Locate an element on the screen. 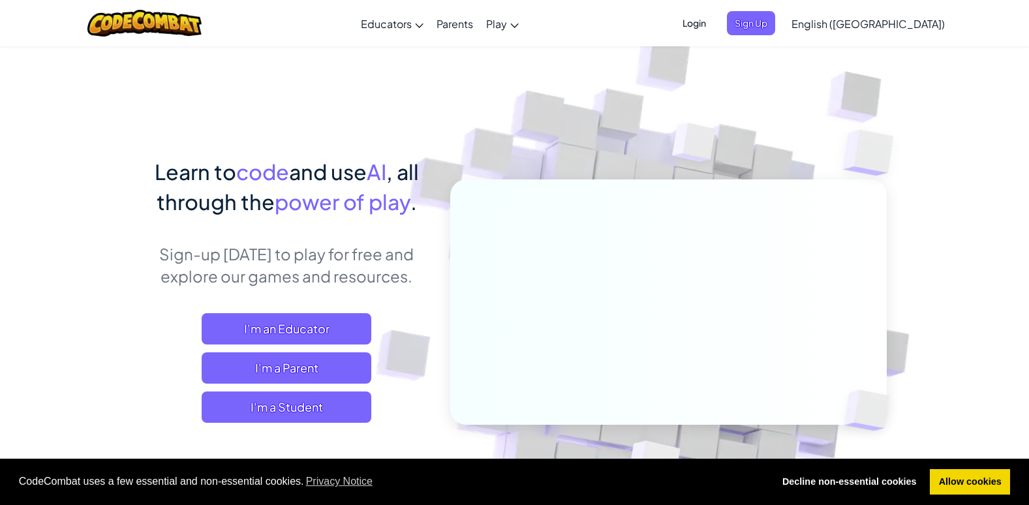 The image size is (1029, 505). button: Sign Up is located at coordinates (751, 23).